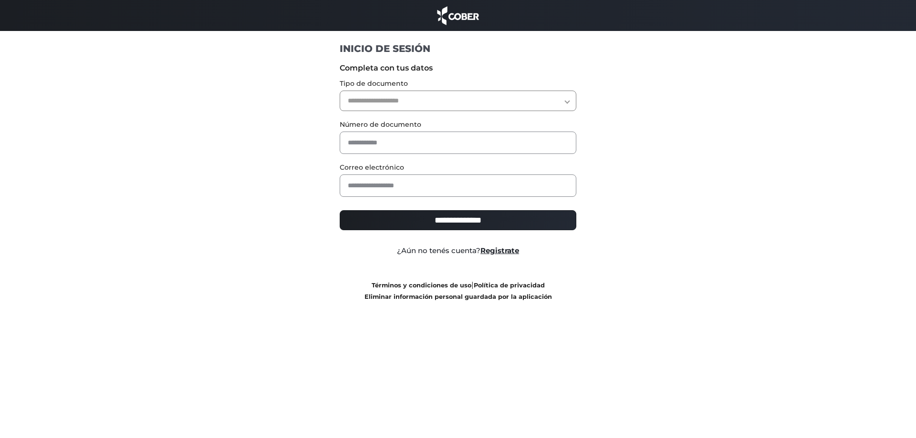  I want to click on label: Correo electrónico, so click(458, 167).